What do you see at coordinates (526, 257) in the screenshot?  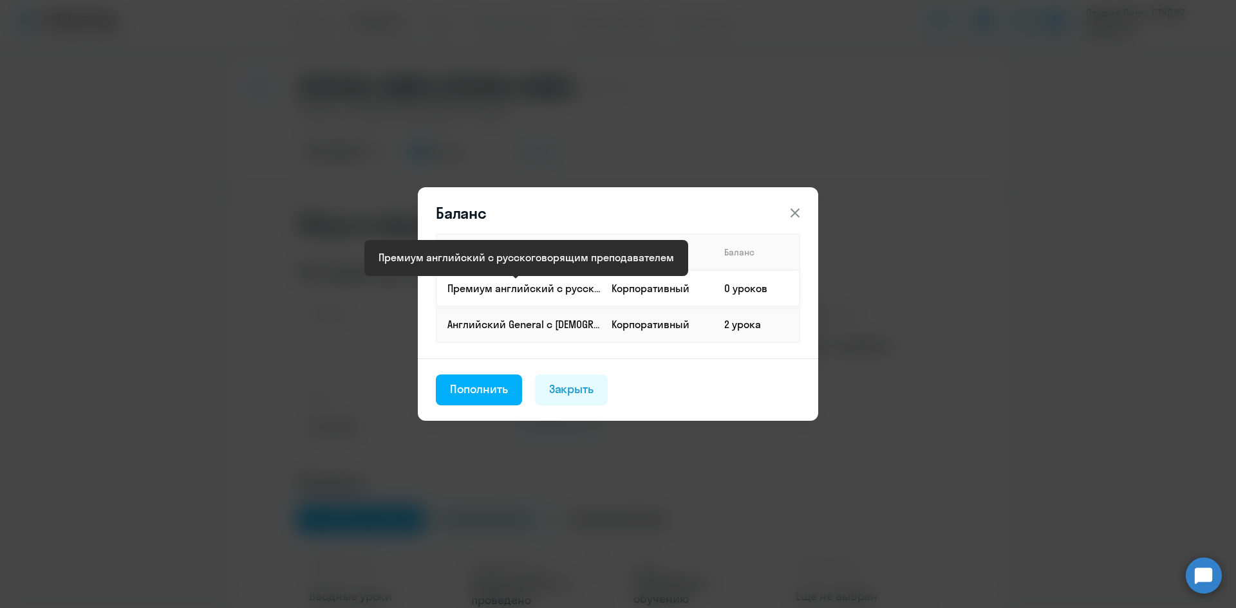 I see `div: Премиум английский с русскоговорящим преподавателем` at bounding box center [526, 257].